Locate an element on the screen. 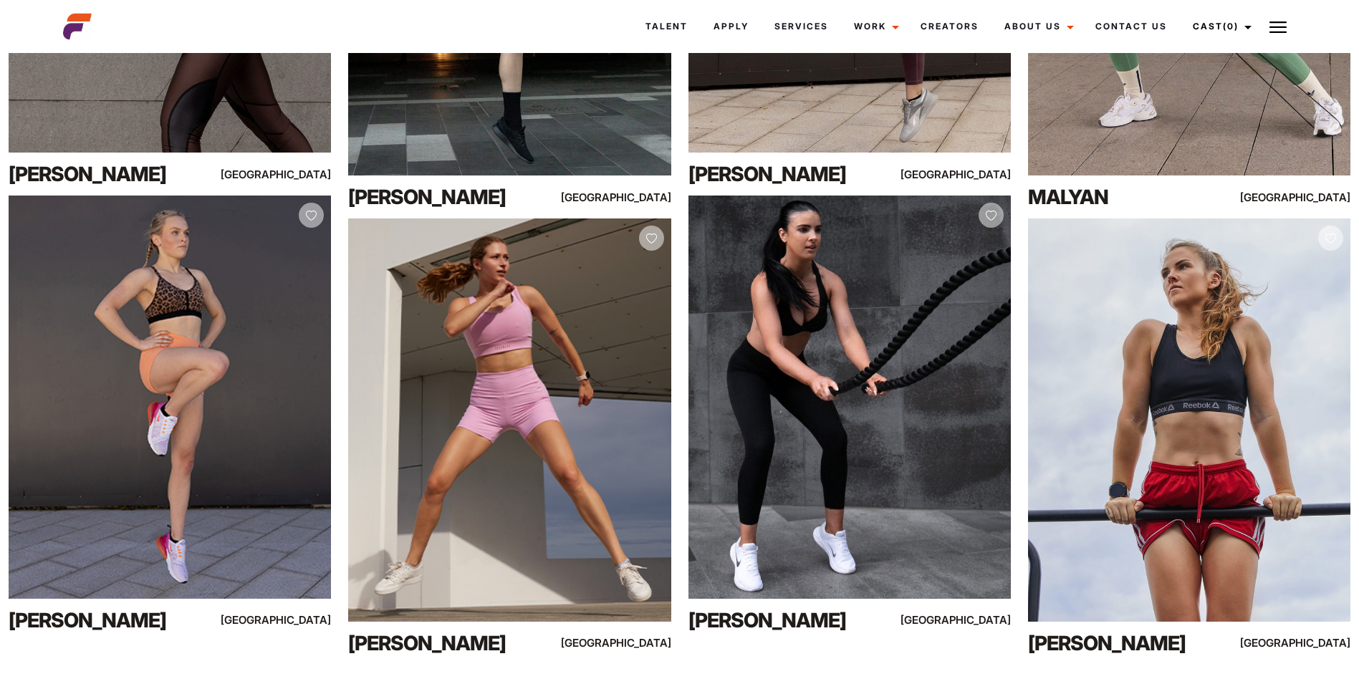 This screenshot has height=689, width=1359. a: Creators is located at coordinates (950, 27).